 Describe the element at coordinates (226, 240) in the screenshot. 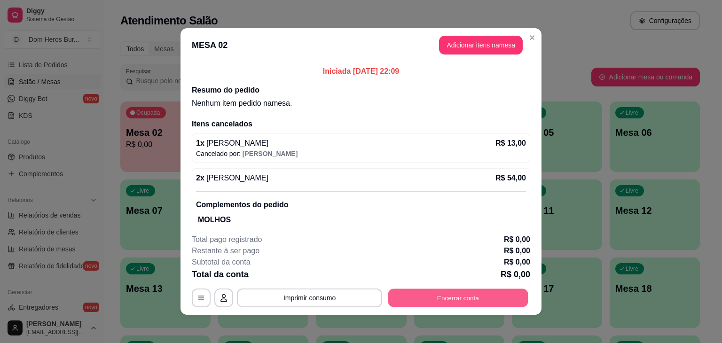

I see `p: Total pago registrado` at that location.